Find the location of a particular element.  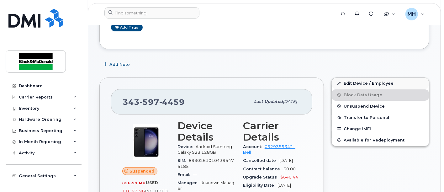

span: Contract balance is located at coordinates (263, 169).